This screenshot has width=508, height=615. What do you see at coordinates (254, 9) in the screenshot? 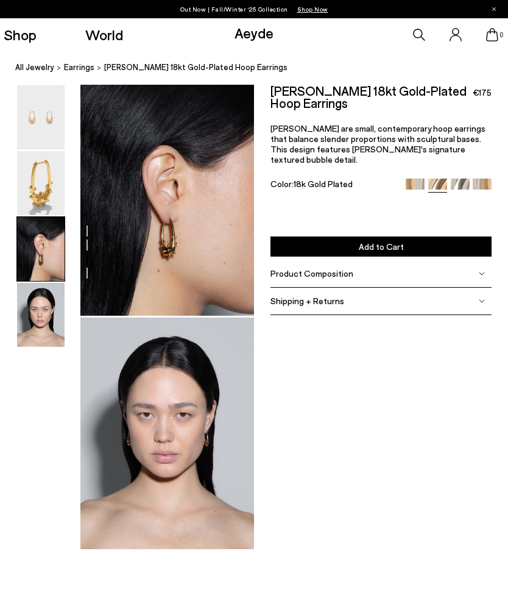
I see `p: Out Now | Fall/Winter ‘25 Collection` at bounding box center [254, 9].